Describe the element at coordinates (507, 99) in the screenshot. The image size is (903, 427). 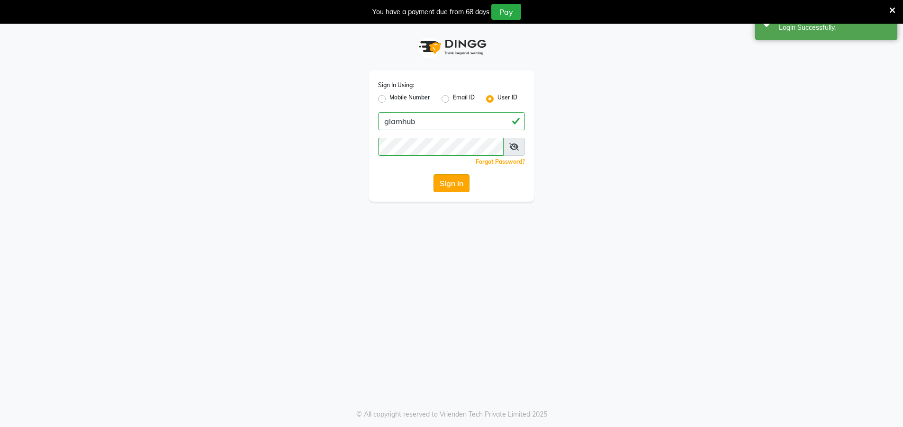
I see `label: User ID` at that location.